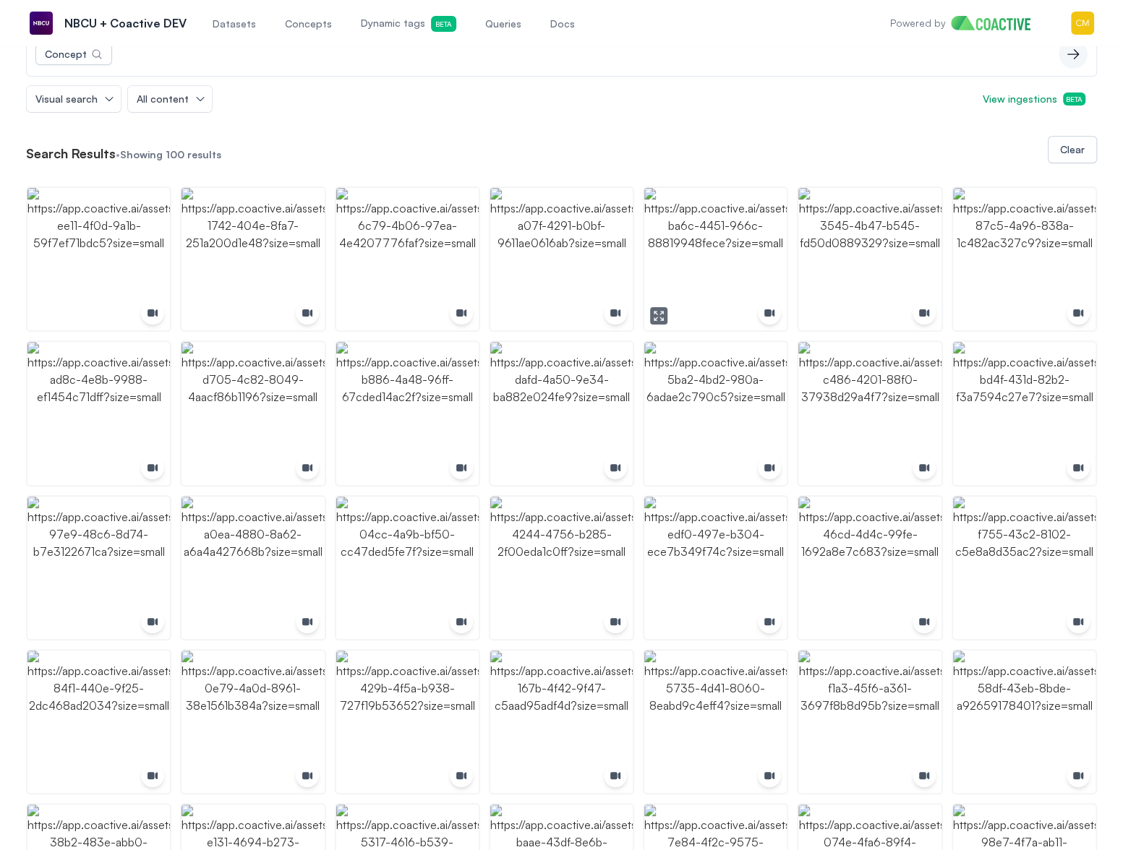  I want to click on img: NBCU + Coactive DEV, so click(41, 23).